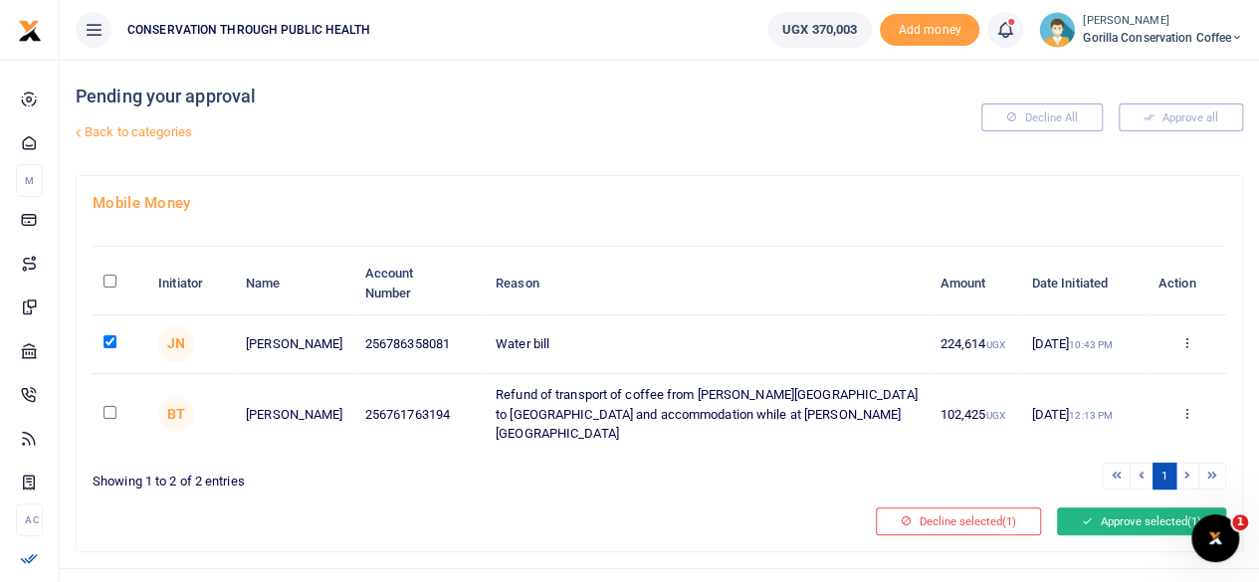  Describe the element at coordinates (1164, 476) in the screenshot. I see `a: 1` at that location.